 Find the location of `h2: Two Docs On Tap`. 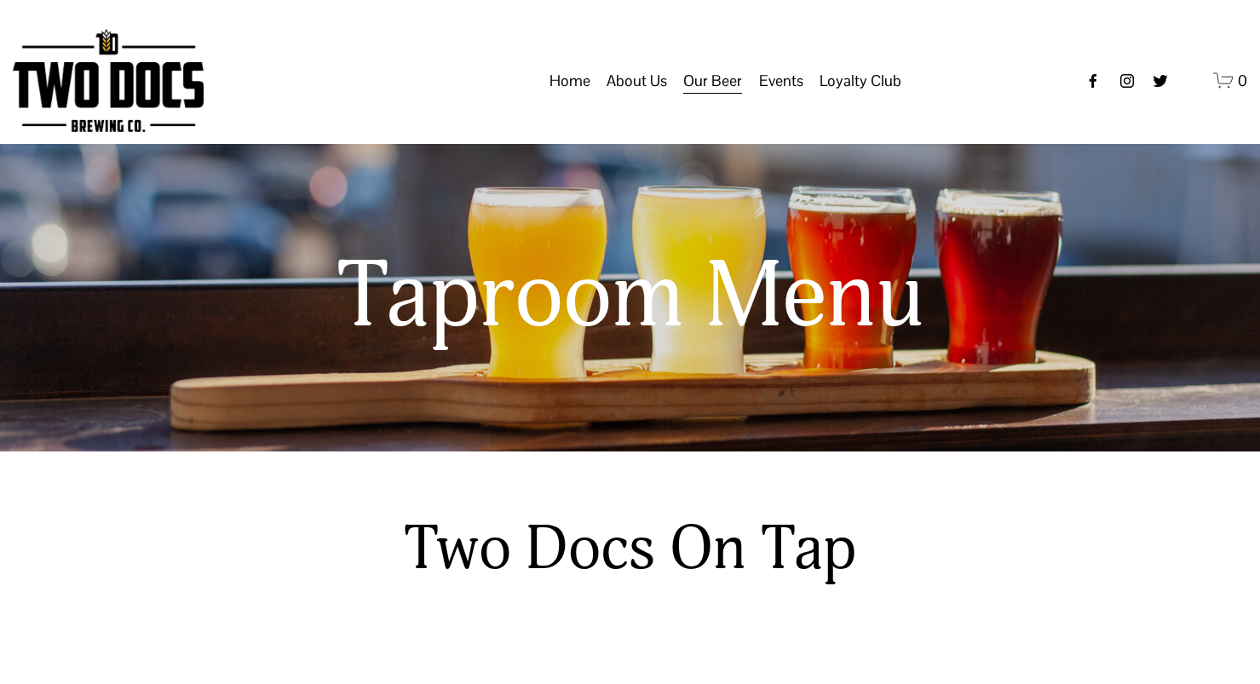

h2: Two Docs On Tap is located at coordinates (629, 549).